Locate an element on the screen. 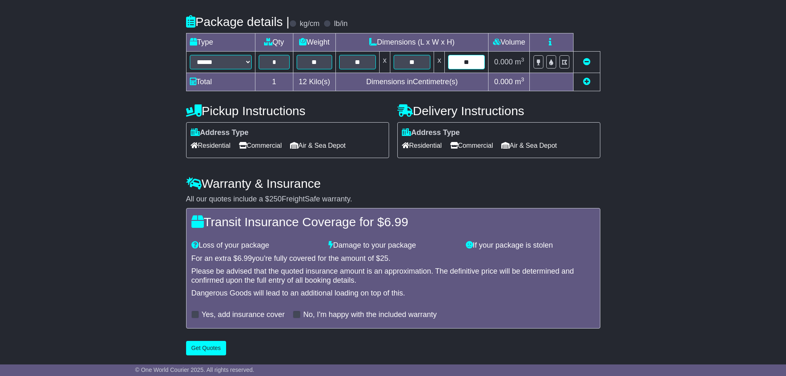 The image size is (786, 376). td: Qty is located at coordinates (274, 42).